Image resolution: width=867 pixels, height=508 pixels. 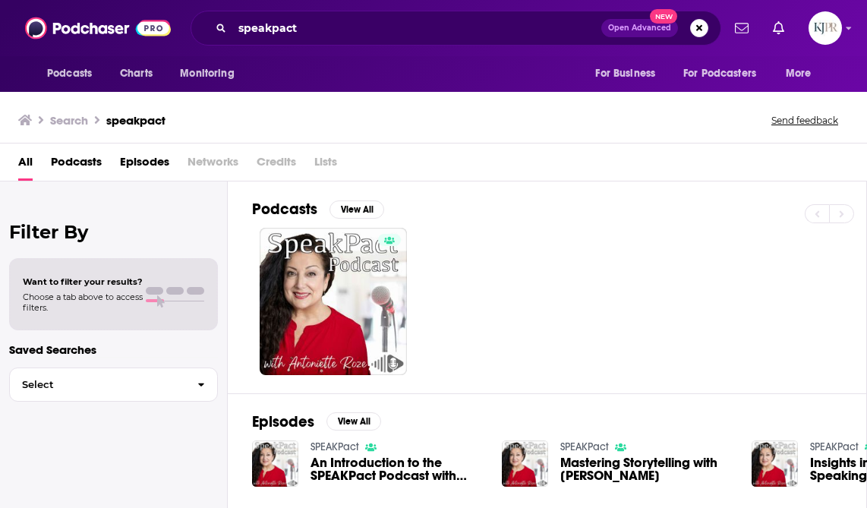 What do you see at coordinates (136, 74) in the screenshot?
I see `a: Charts` at bounding box center [136, 74].